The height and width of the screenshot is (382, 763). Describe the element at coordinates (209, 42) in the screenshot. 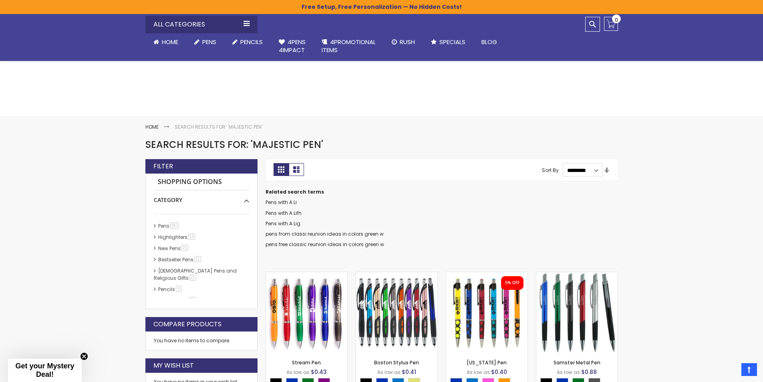

I see `span: Pens` at that location.